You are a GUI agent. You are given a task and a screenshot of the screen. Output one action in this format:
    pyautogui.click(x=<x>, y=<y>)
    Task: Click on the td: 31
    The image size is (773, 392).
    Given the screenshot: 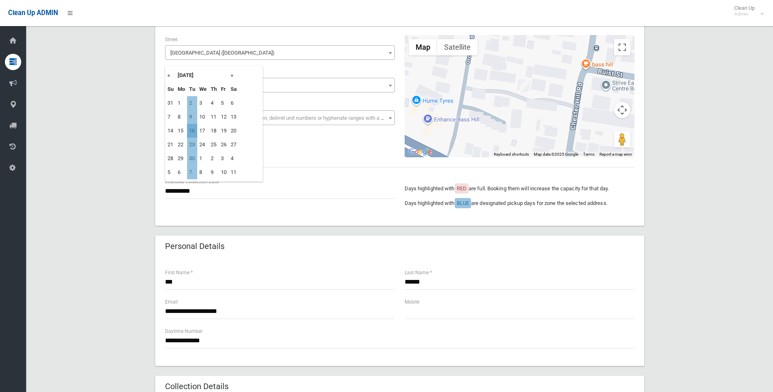 What is the action you would take?
    pyautogui.click(x=170, y=103)
    